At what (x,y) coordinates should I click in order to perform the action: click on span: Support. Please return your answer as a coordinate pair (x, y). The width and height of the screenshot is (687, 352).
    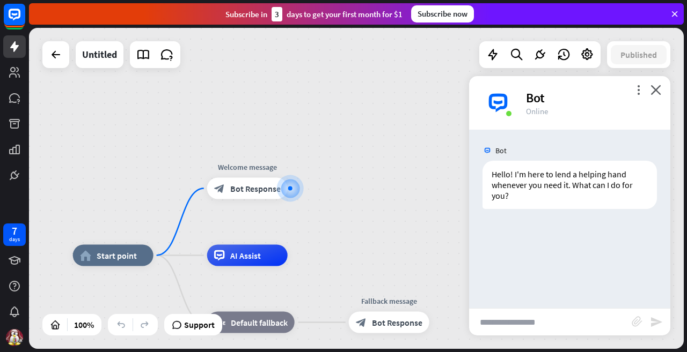
    Looking at the image, I should click on (199, 325).